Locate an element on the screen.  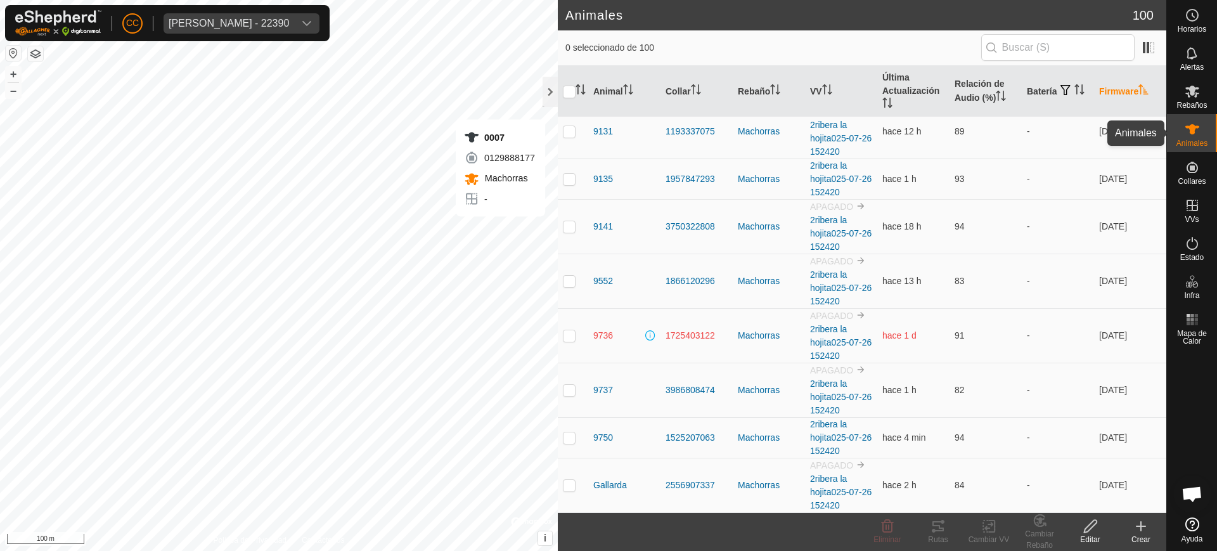
span: 93 is located at coordinates (960, 179).